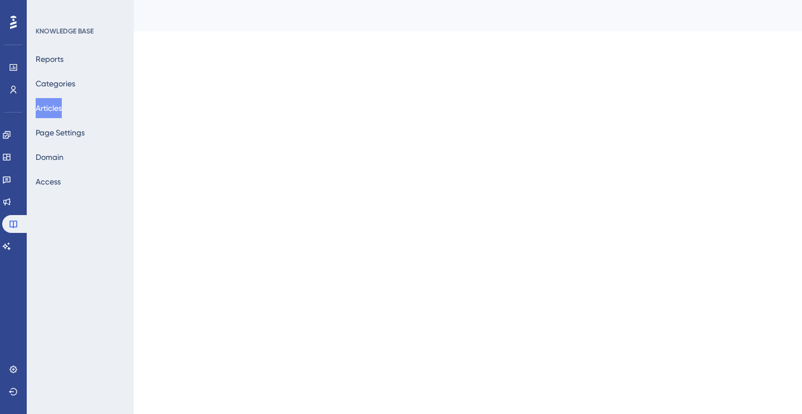 Image resolution: width=802 pixels, height=414 pixels. Describe the element at coordinates (48, 182) in the screenshot. I see `button: Access` at that location.